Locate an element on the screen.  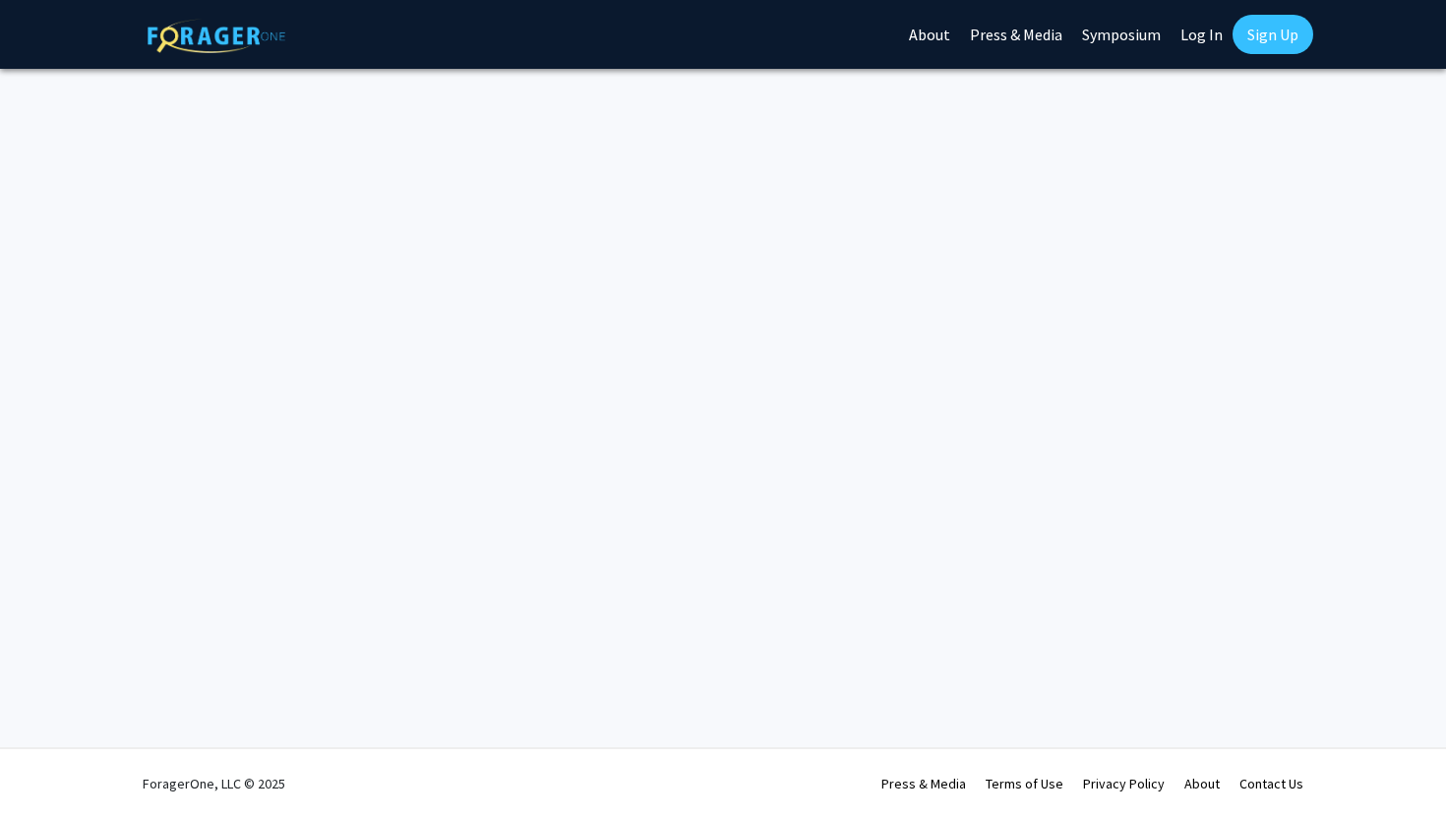
img: ForagerOne Logo is located at coordinates (216, 35).